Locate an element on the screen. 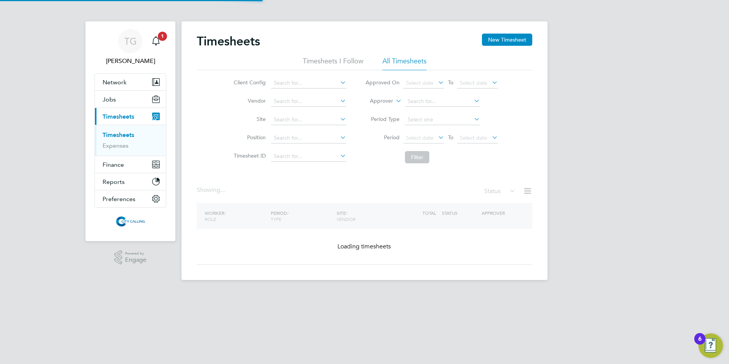  a: Expenses is located at coordinates (116, 145).